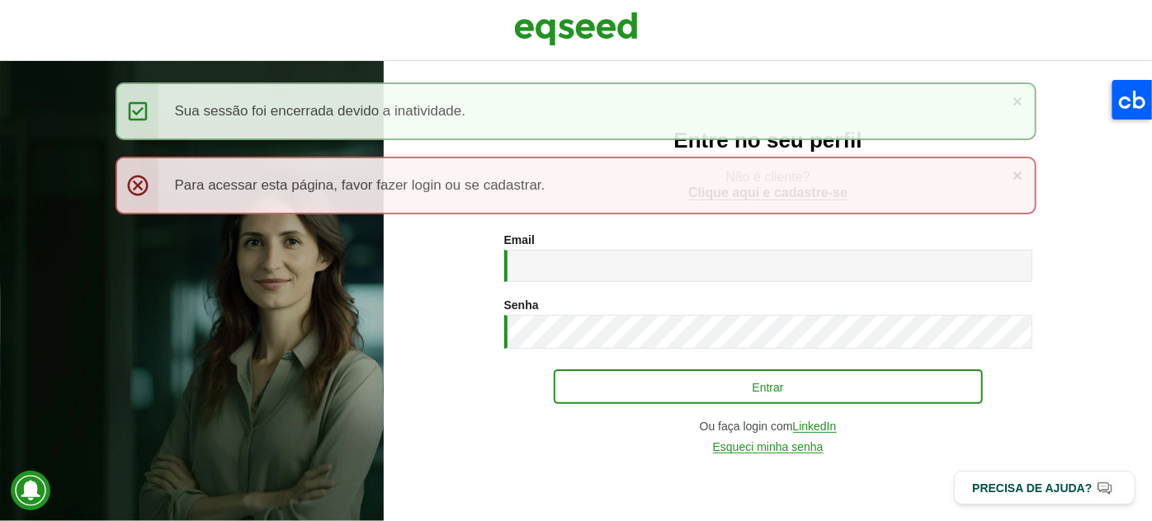 The height and width of the screenshot is (521, 1152). What do you see at coordinates (576, 186) in the screenshot?
I see `div: Para acessar esta página, favor fazer login ou se cadastrar.` at bounding box center [576, 186].